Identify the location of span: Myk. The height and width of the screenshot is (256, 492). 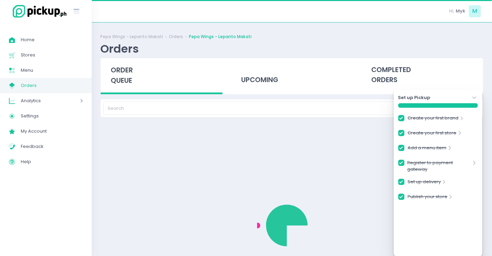
(460, 11).